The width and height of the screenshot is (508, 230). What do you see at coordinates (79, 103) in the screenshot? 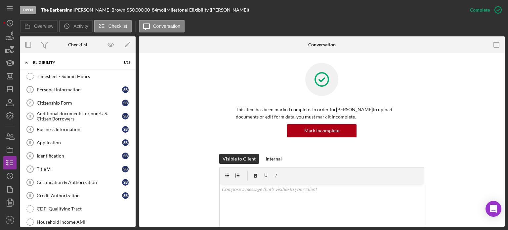
I see `div: Citizenship Form` at bounding box center [79, 103].